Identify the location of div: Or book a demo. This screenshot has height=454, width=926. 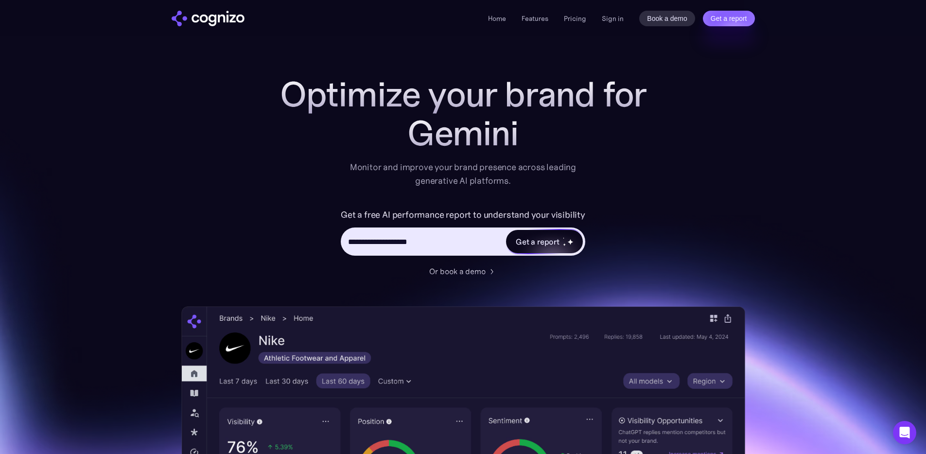
(457, 271).